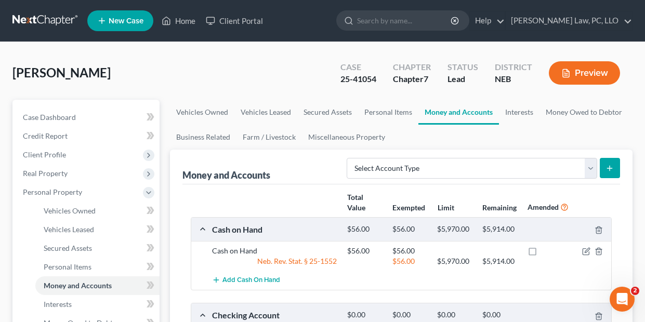 Image resolution: width=645 pixels, height=322 pixels. I want to click on span: Add Cash on Hand, so click(251, 281).